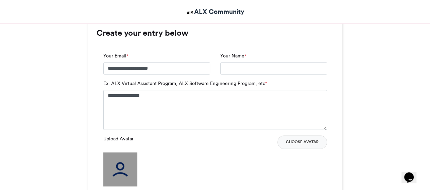  Describe the element at coordinates (116, 56) in the screenshot. I see `label: Your Email` at that location.